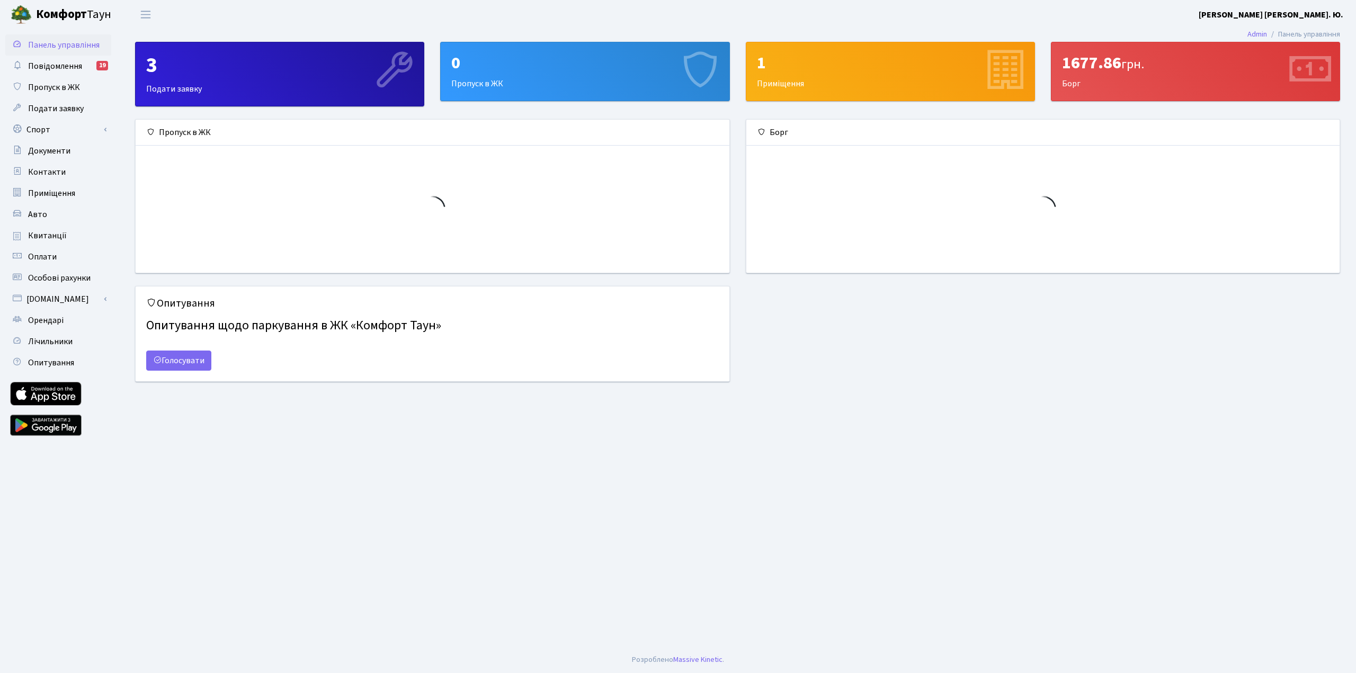 This screenshot has width=1356, height=673. Describe the element at coordinates (64, 45) in the screenshot. I see `span: Панель управління` at that location.